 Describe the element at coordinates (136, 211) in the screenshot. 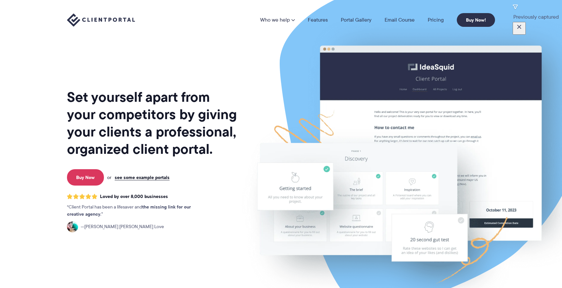

I see `p: Client Portal has been a lifesaver and .` at that location.